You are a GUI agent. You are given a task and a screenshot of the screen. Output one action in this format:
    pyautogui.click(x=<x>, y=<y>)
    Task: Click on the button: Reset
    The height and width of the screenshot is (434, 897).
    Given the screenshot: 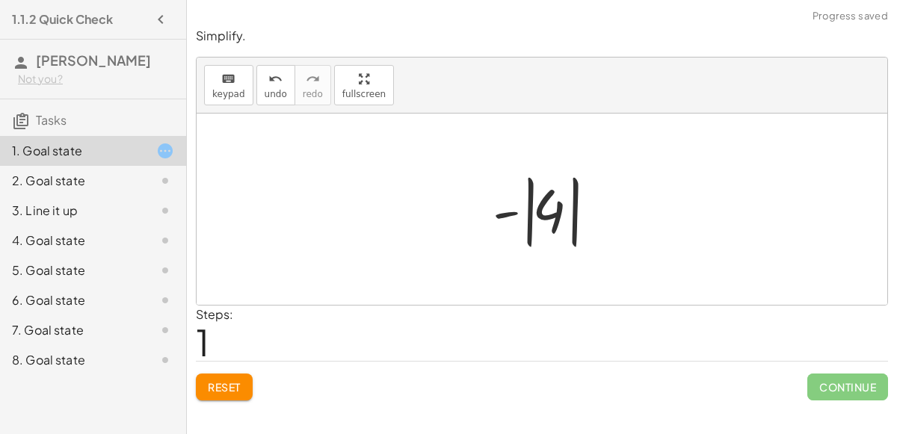 What is the action you would take?
    pyautogui.click(x=224, y=387)
    